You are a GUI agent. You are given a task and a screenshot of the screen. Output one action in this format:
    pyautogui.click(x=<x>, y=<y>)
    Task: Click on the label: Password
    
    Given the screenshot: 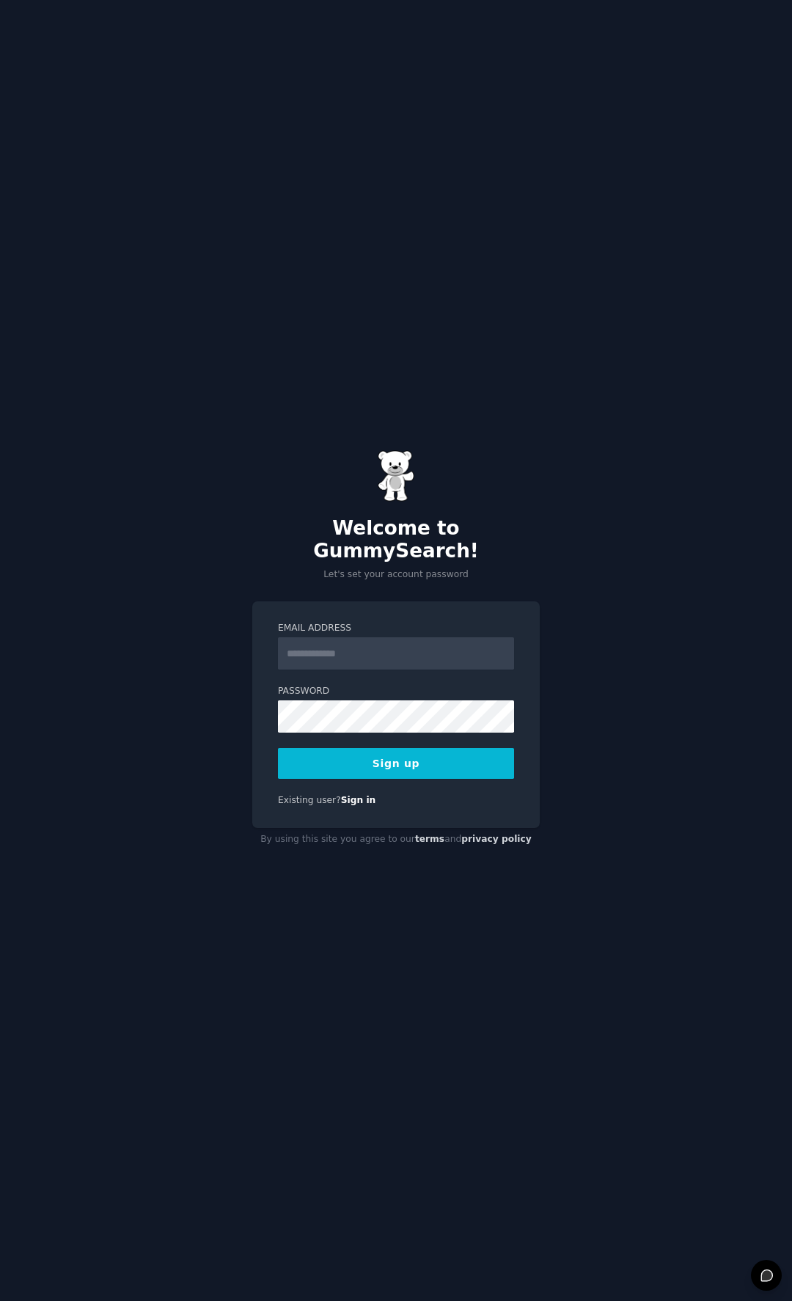 What is the action you would take?
    pyautogui.click(x=396, y=692)
    